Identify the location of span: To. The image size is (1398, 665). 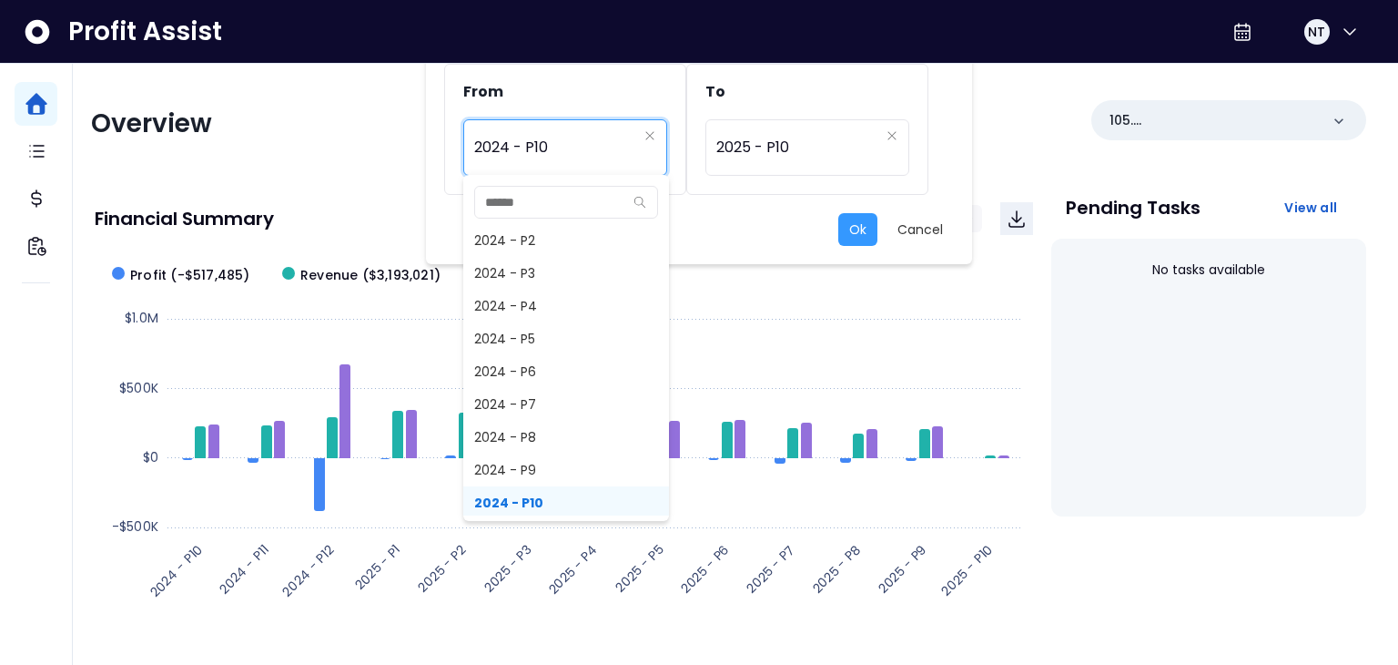
(716, 91).